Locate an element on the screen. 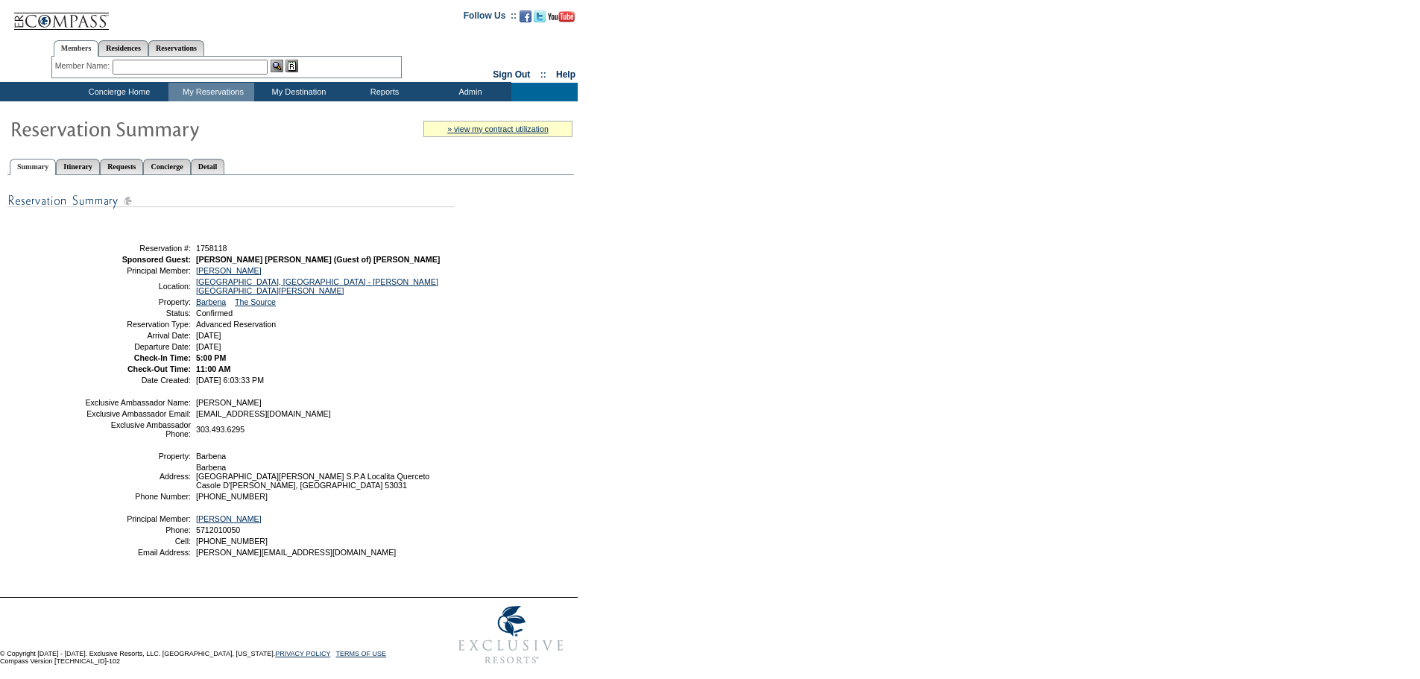  td: Phone Number: is located at coordinates (137, 497).